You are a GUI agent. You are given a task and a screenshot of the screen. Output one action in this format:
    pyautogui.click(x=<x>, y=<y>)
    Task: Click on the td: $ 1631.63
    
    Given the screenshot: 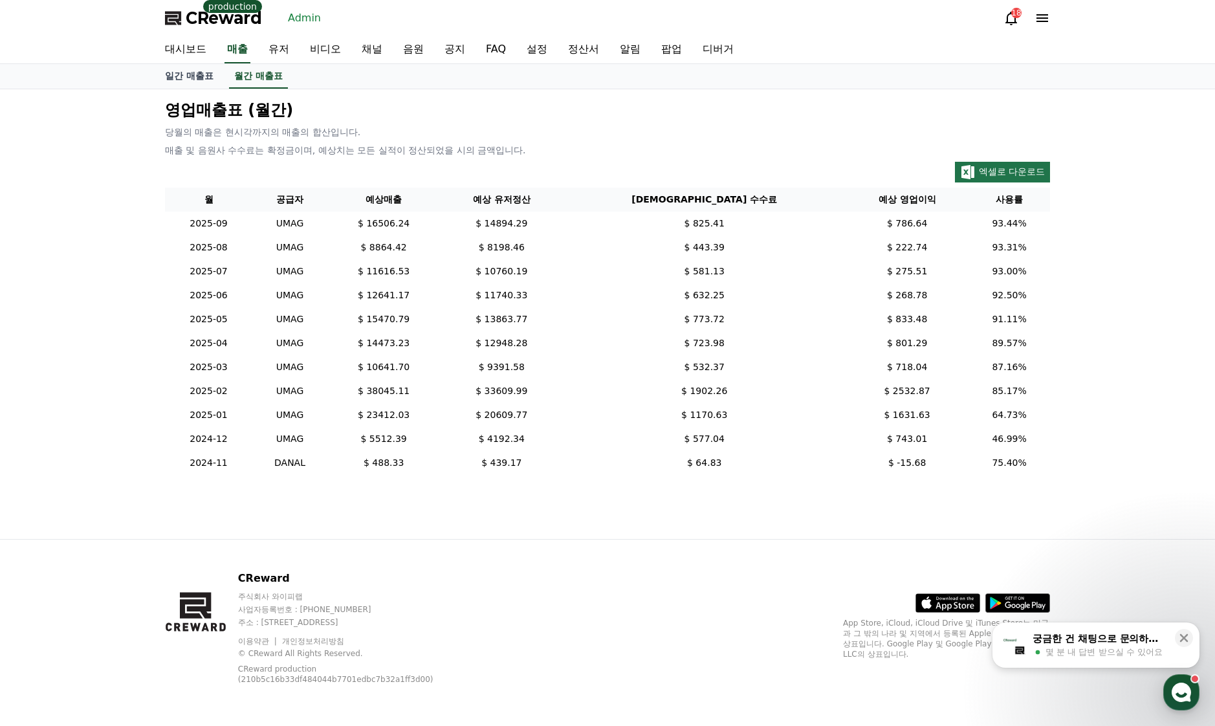 What is the action you would take?
    pyautogui.click(x=907, y=415)
    